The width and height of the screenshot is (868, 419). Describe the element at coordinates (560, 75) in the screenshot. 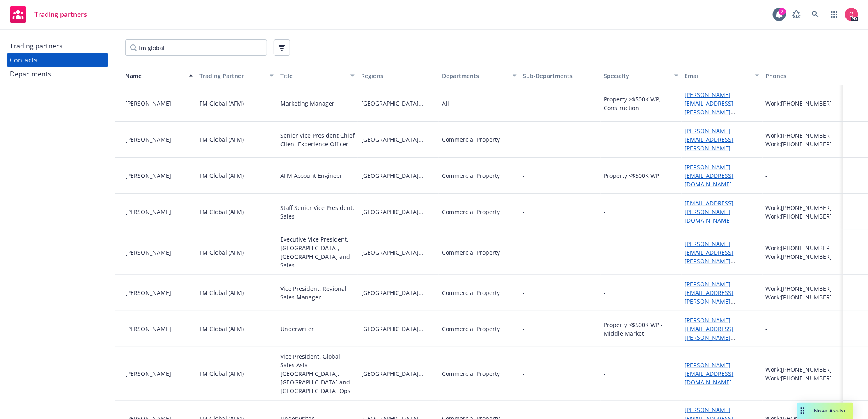

I see `div: Sub-Departments` at that location.